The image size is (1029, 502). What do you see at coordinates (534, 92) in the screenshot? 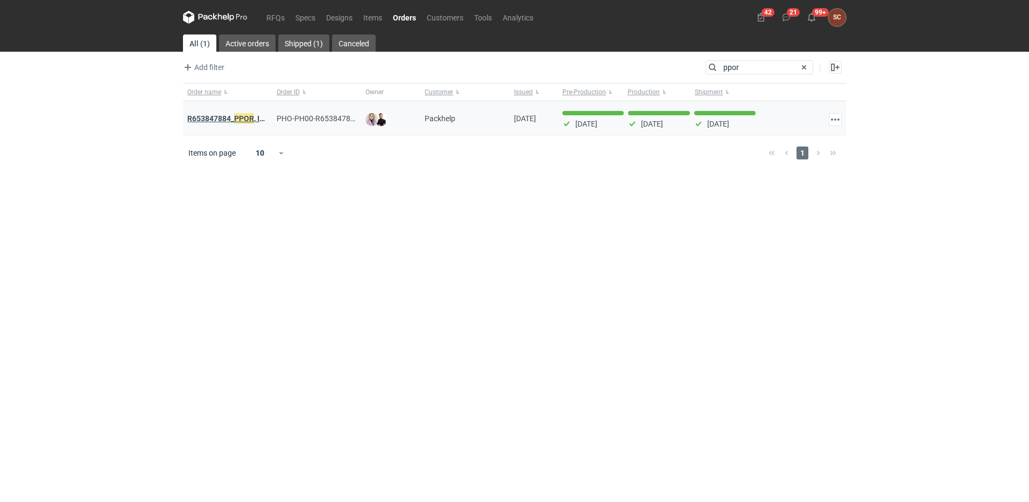
I see `button: Issued` at bounding box center [534, 92].